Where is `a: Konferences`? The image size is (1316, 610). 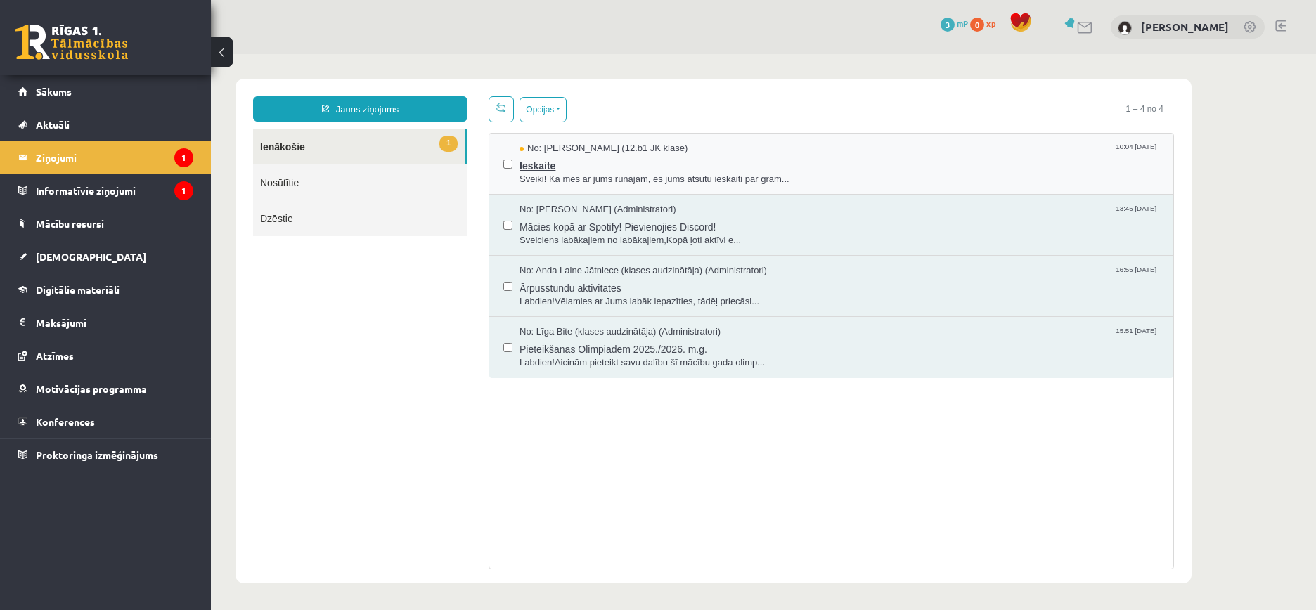
a: Konferences is located at coordinates (105, 422).